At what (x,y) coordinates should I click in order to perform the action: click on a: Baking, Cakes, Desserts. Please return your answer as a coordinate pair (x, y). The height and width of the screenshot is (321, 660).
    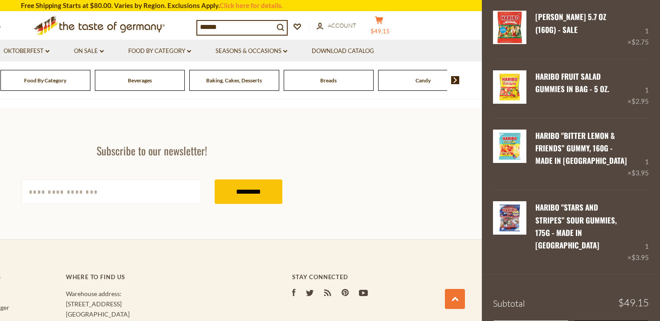
    Looking at the image, I should click on (234, 80).